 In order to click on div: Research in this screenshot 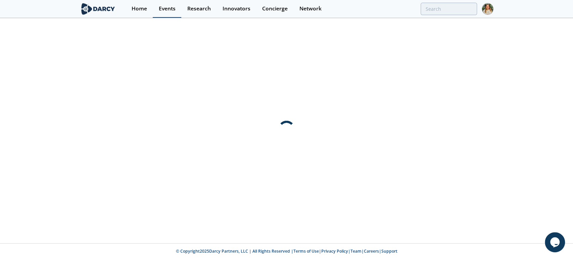, I will do `click(199, 9)`.